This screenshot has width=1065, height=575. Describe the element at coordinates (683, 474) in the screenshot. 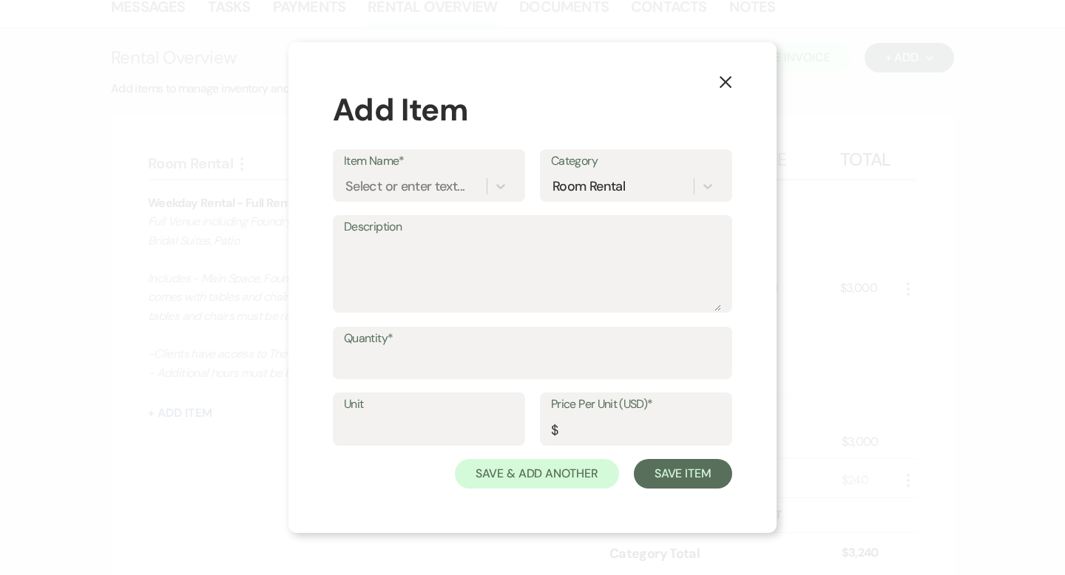

I see `button: Save Item` at that location.